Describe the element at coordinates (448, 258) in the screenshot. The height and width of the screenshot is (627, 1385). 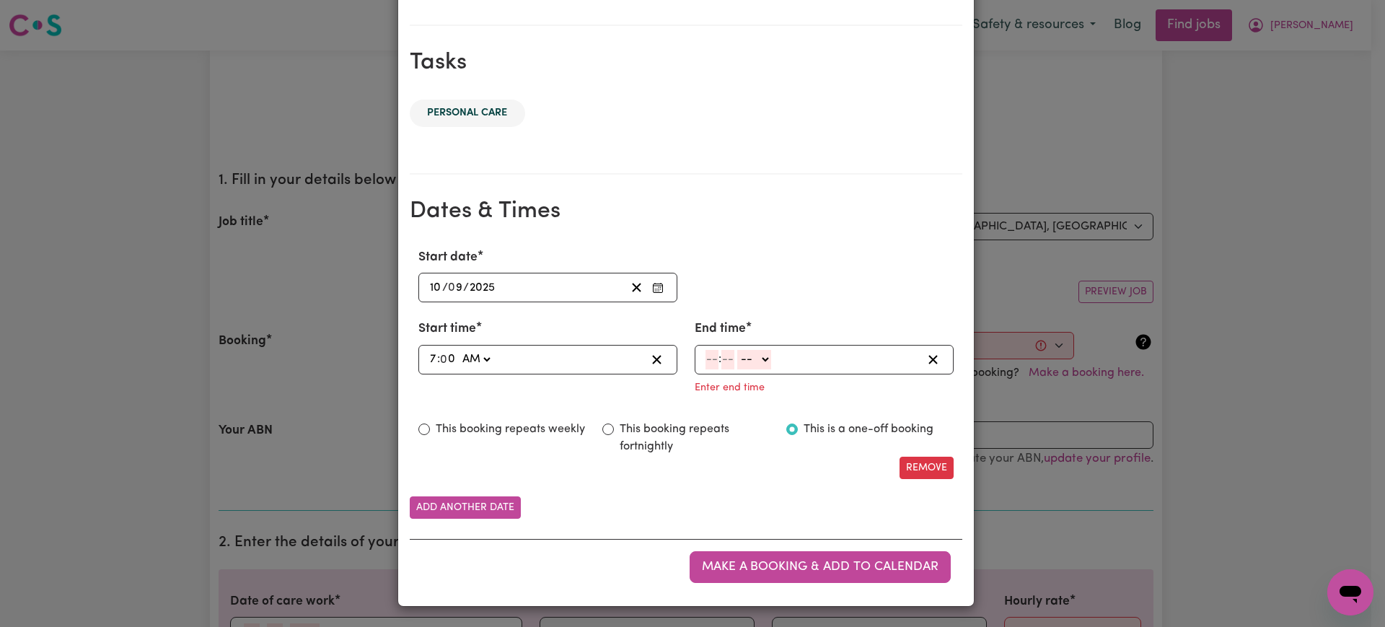
I see `label: Start date` at that location.